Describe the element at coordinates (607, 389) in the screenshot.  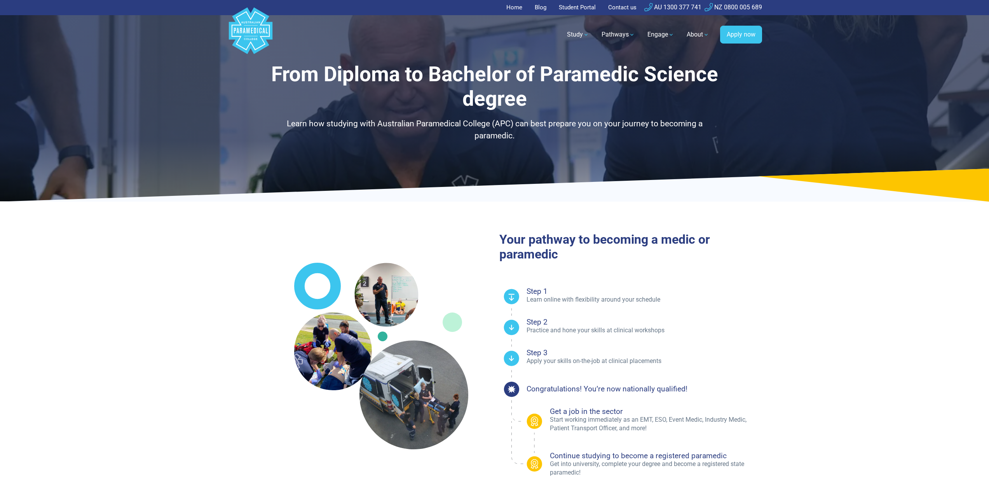
I see `h4: Congratulations! You’re now nationally qualified!` at that location.